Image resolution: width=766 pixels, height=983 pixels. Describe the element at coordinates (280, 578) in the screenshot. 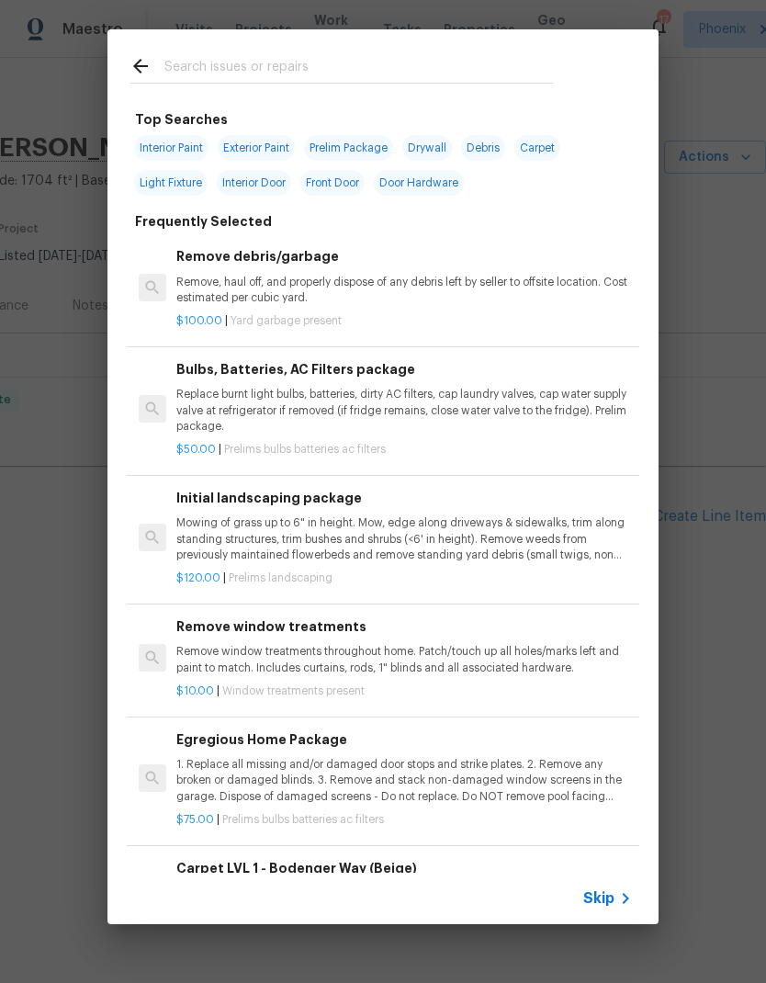

I see `span: Prelims landscaping` at that location.